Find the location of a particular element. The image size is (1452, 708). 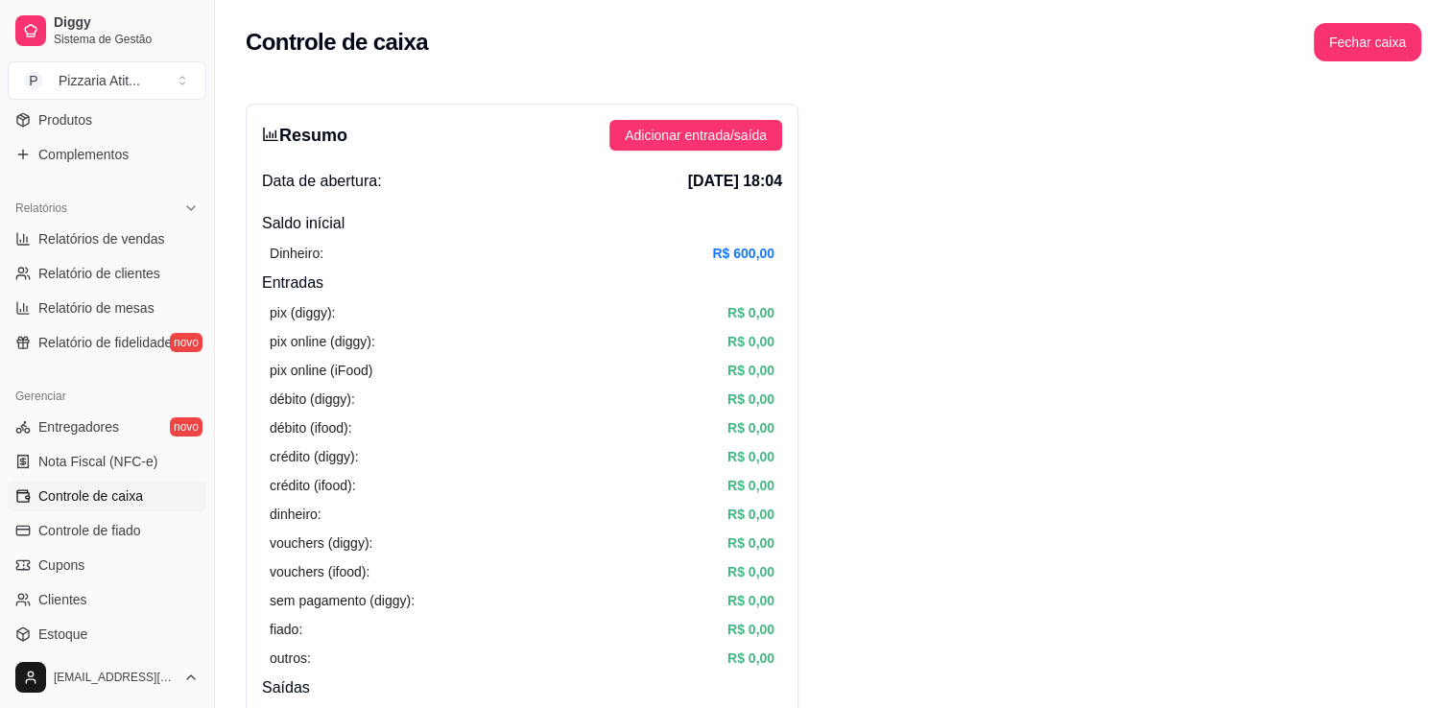

a: DiggySistema de Gestão is located at coordinates (107, 31).